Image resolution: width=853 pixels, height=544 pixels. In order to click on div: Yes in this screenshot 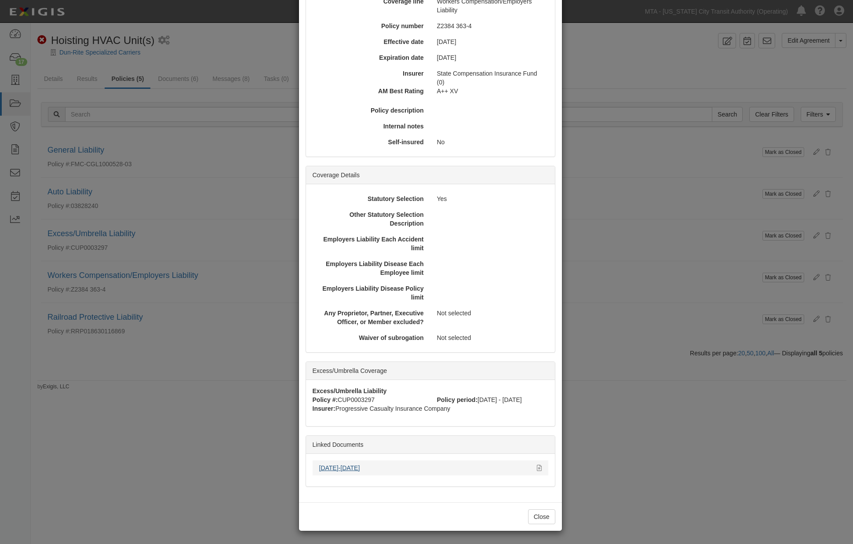, I will do `click(491, 199)`.